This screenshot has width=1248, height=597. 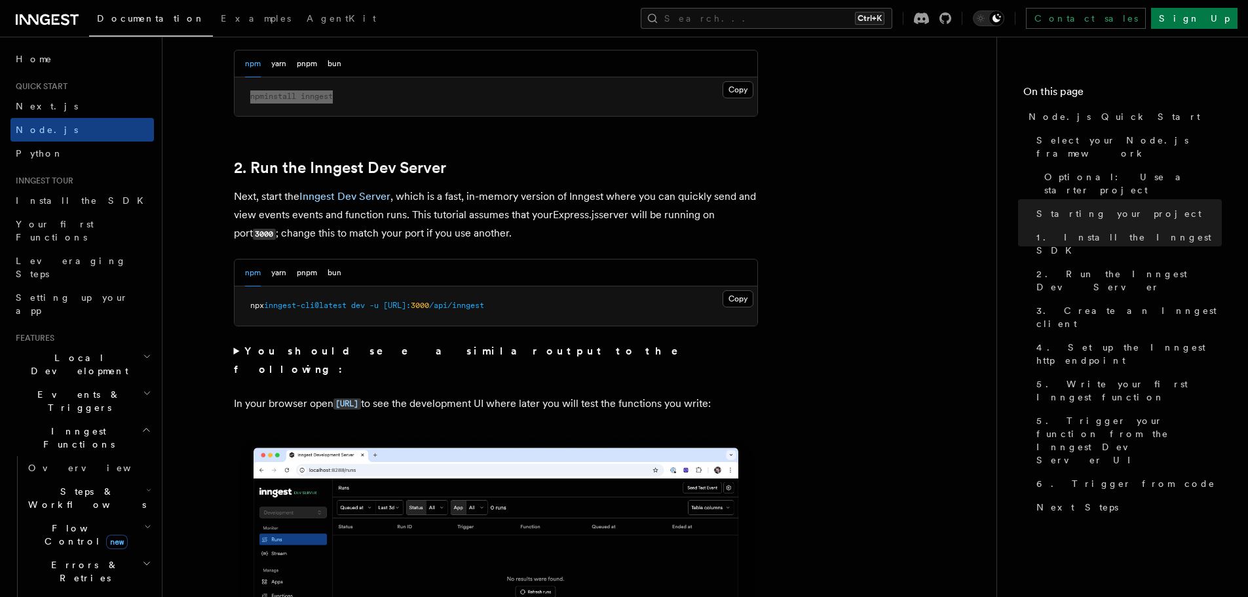 I want to click on span: Leveraging Steps, so click(x=71, y=267).